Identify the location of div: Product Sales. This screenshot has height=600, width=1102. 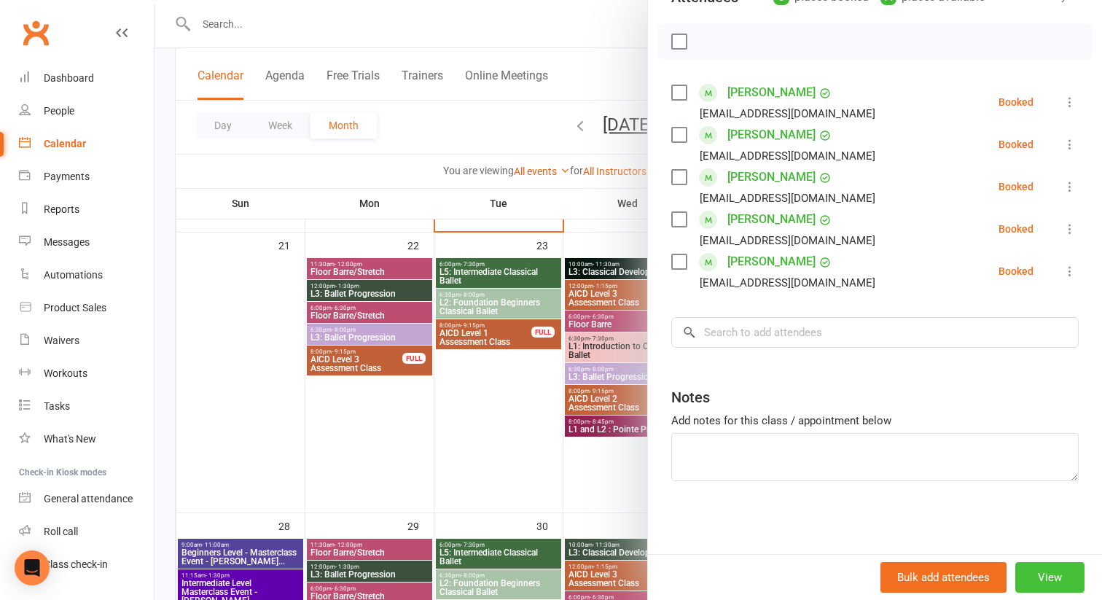
(75, 308).